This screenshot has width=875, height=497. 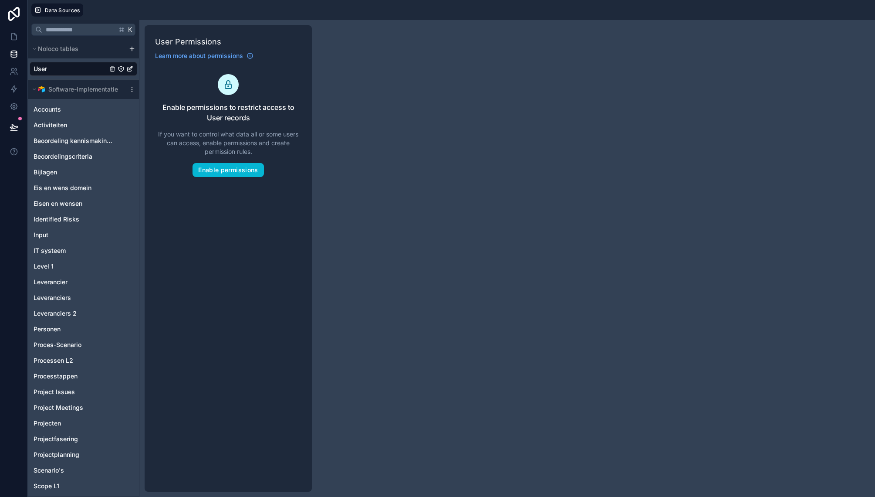 I want to click on span: If you want to control what data all or some users can access, enable permissions and create perm..., so click(x=228, y=143).